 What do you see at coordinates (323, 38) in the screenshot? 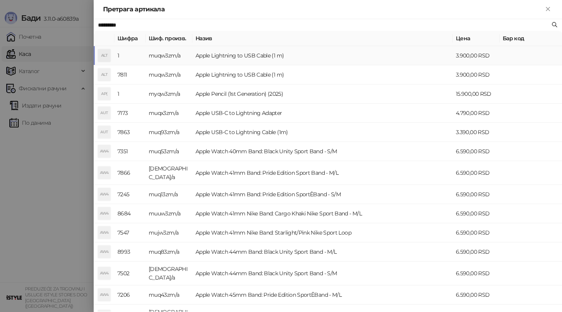
I see `th: Назив` at bounding box center [323, 38].